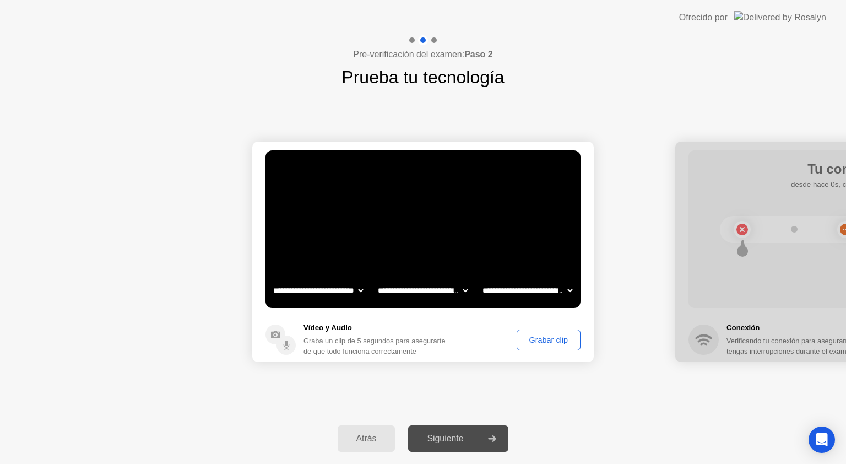 The image size is (846, 464). What do you see at coordinates (780, 17) in the screenshot?
I see `img: Delivered by Rosalyn` at bounding box center [780, 17].